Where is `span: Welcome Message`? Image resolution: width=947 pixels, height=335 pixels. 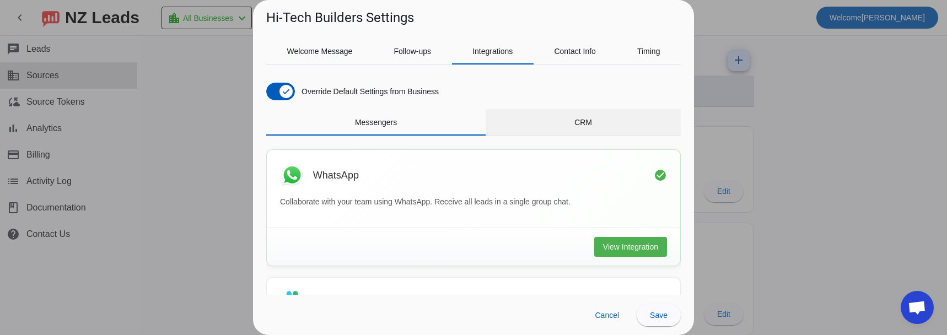
span: Welcome Message is located at coordinates (320, 51).